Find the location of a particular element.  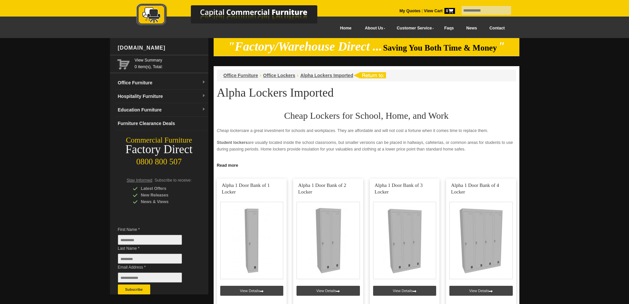

span: Email Address * is located at coordinates (155, 267).